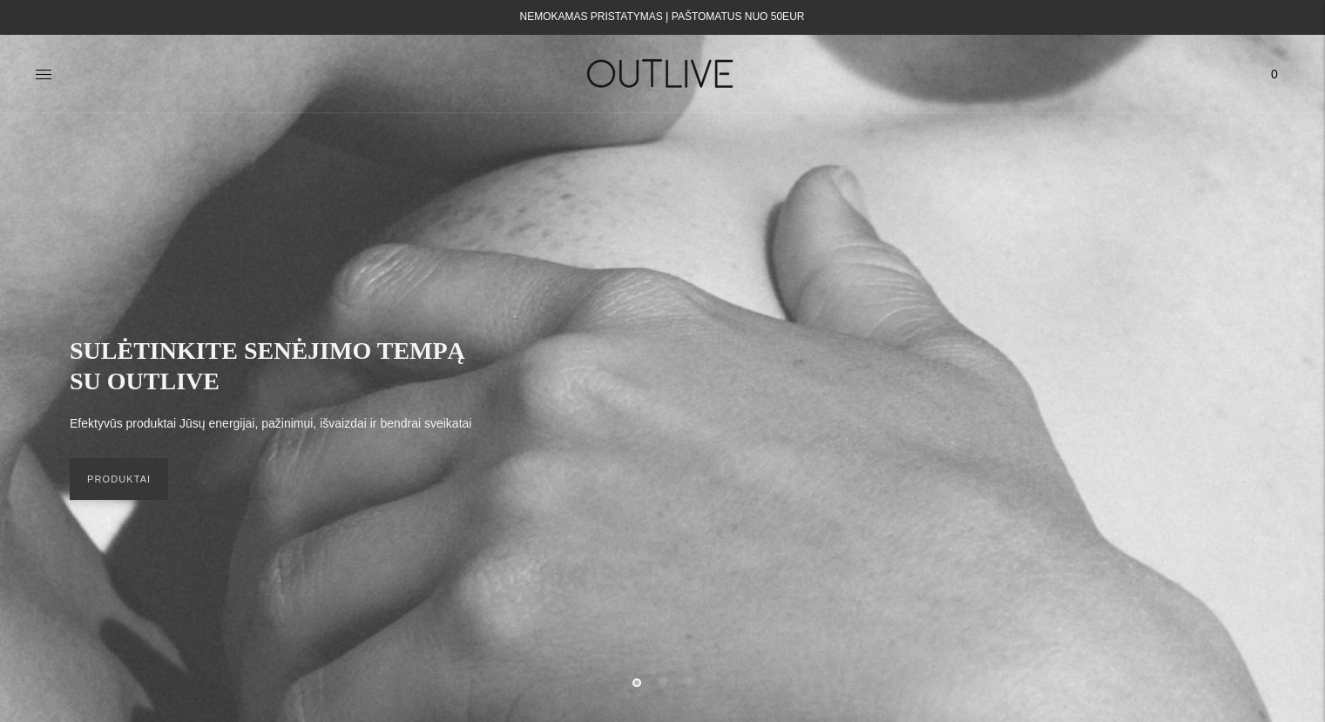 Image resolution: width=1325 pixels, height=722 pixels. What do you see at coordinates (270, 424) in the screenshot?
I see `p: Efektyvūs produktai Jūsų energijai, pažinimui, išvaizdai ir bendrai sveikatai` at bounding box center [270, 424].